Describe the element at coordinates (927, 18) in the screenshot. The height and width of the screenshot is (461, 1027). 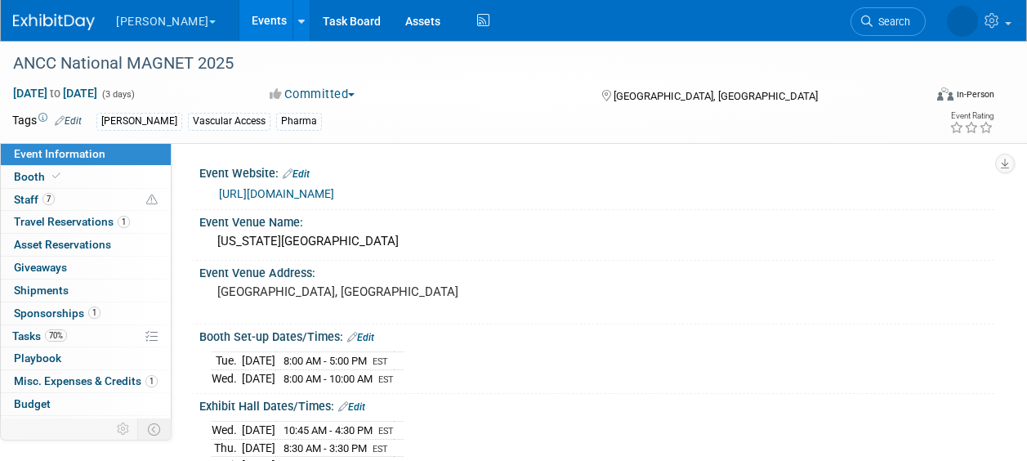
I see `img: Savannah Jones` at that location.